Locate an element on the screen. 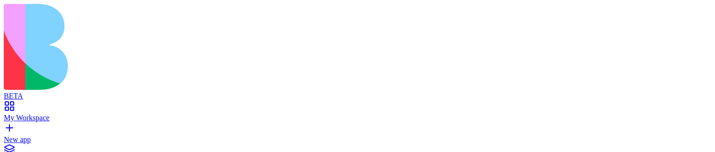  div: BETA is located at coordinates (357, 96).